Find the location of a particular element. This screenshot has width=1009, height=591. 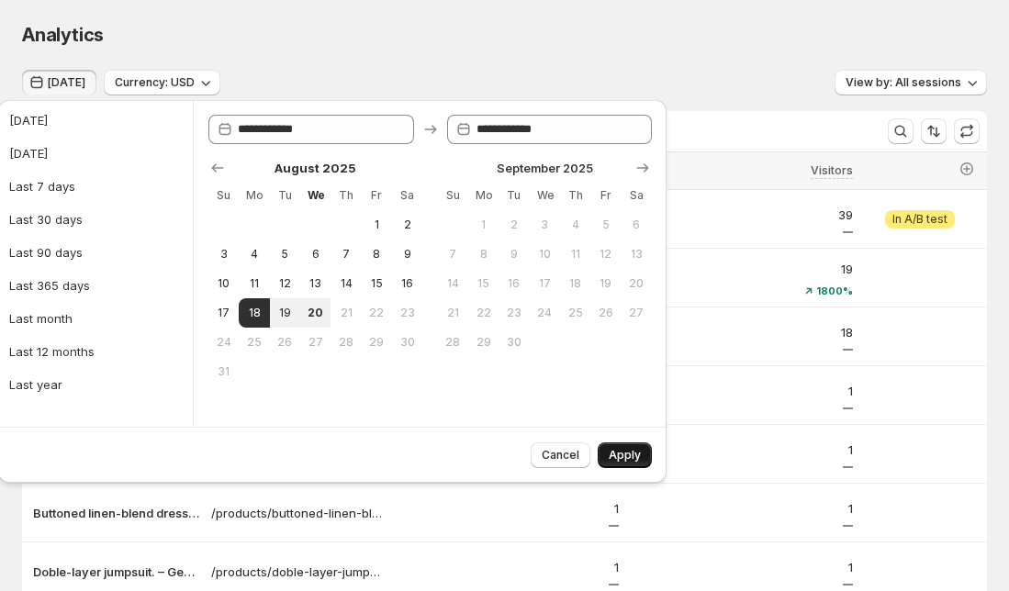

button: Thursday September 4 2025 is located at coordinates (575, 225).